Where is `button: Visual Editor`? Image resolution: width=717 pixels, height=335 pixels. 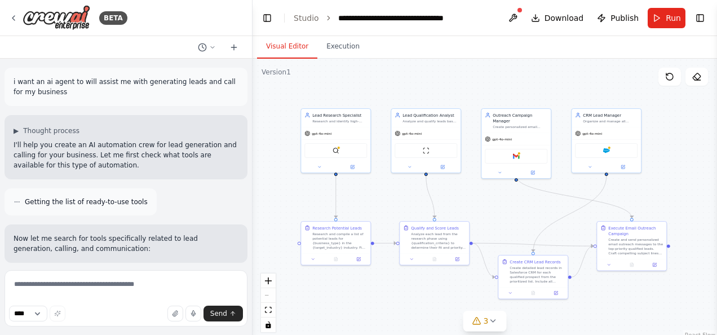
button: Visual Editor is located at coordinates (287, 47).